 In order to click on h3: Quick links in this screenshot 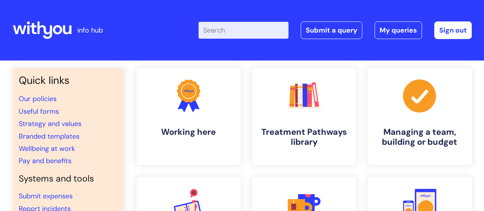, I will do `click(69, 80)`.